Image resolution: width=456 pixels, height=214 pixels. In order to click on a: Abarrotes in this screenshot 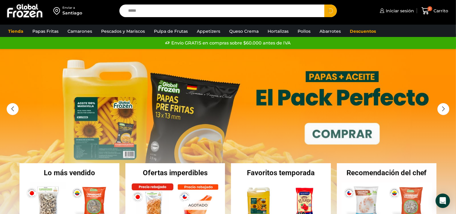, I will do `click(330, 31)`.